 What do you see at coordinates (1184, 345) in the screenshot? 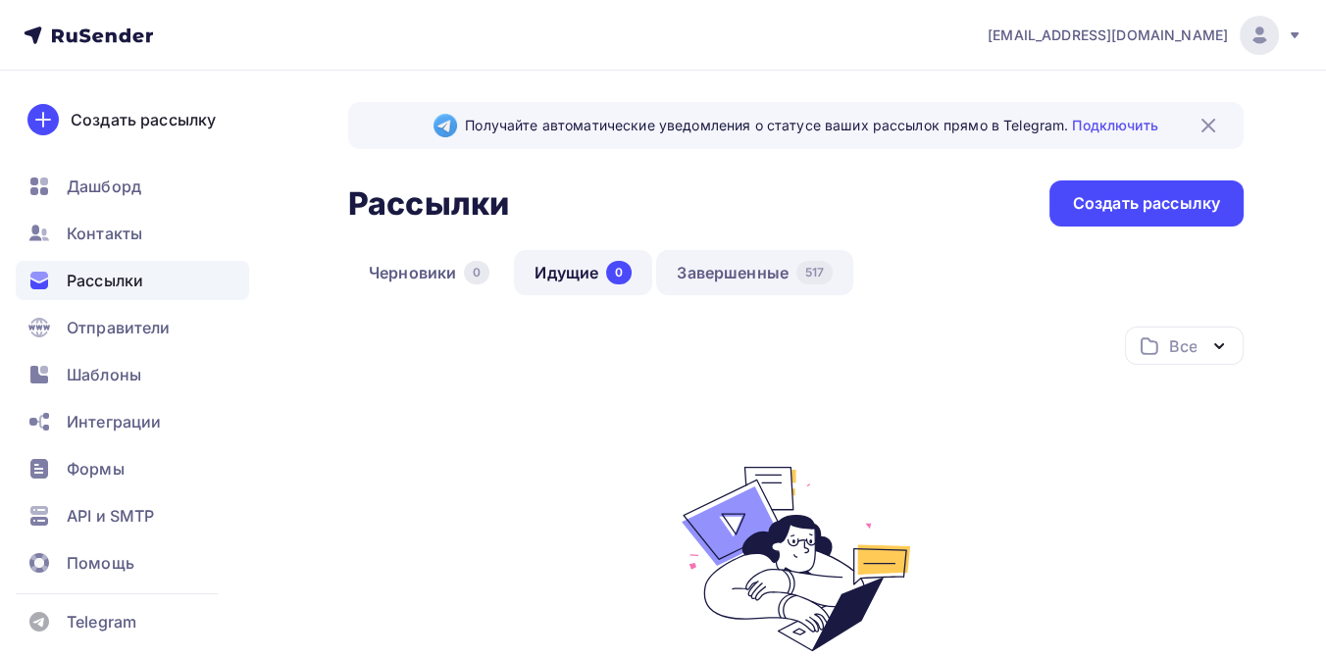
I see `button: Все` at bounding box center [1184, 345].